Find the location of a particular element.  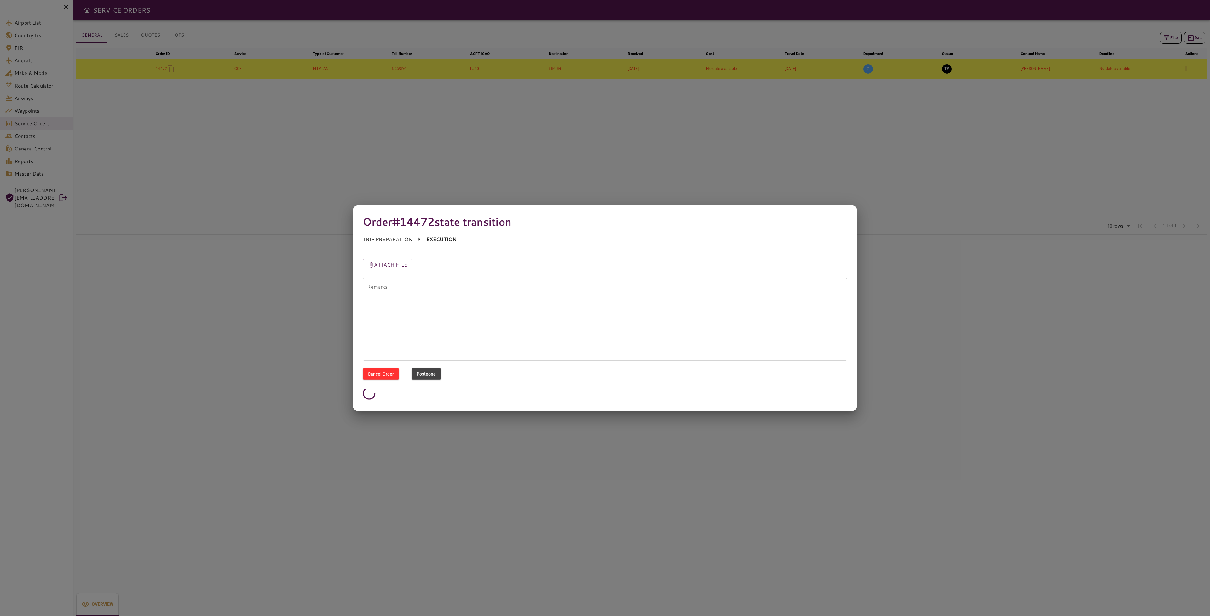

button: Postpone is located at coordinates (426, 374).